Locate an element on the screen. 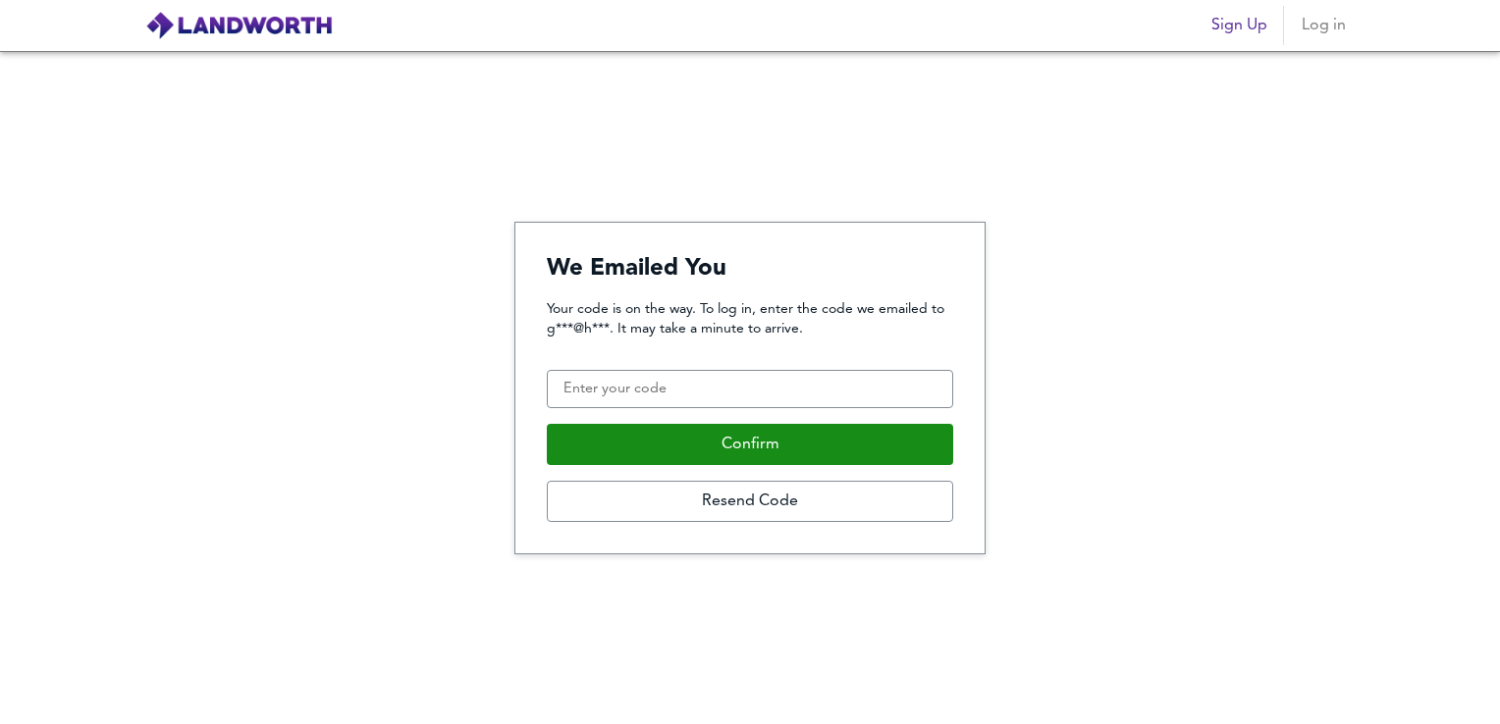  img: logo is located at coordinates (239, 26).